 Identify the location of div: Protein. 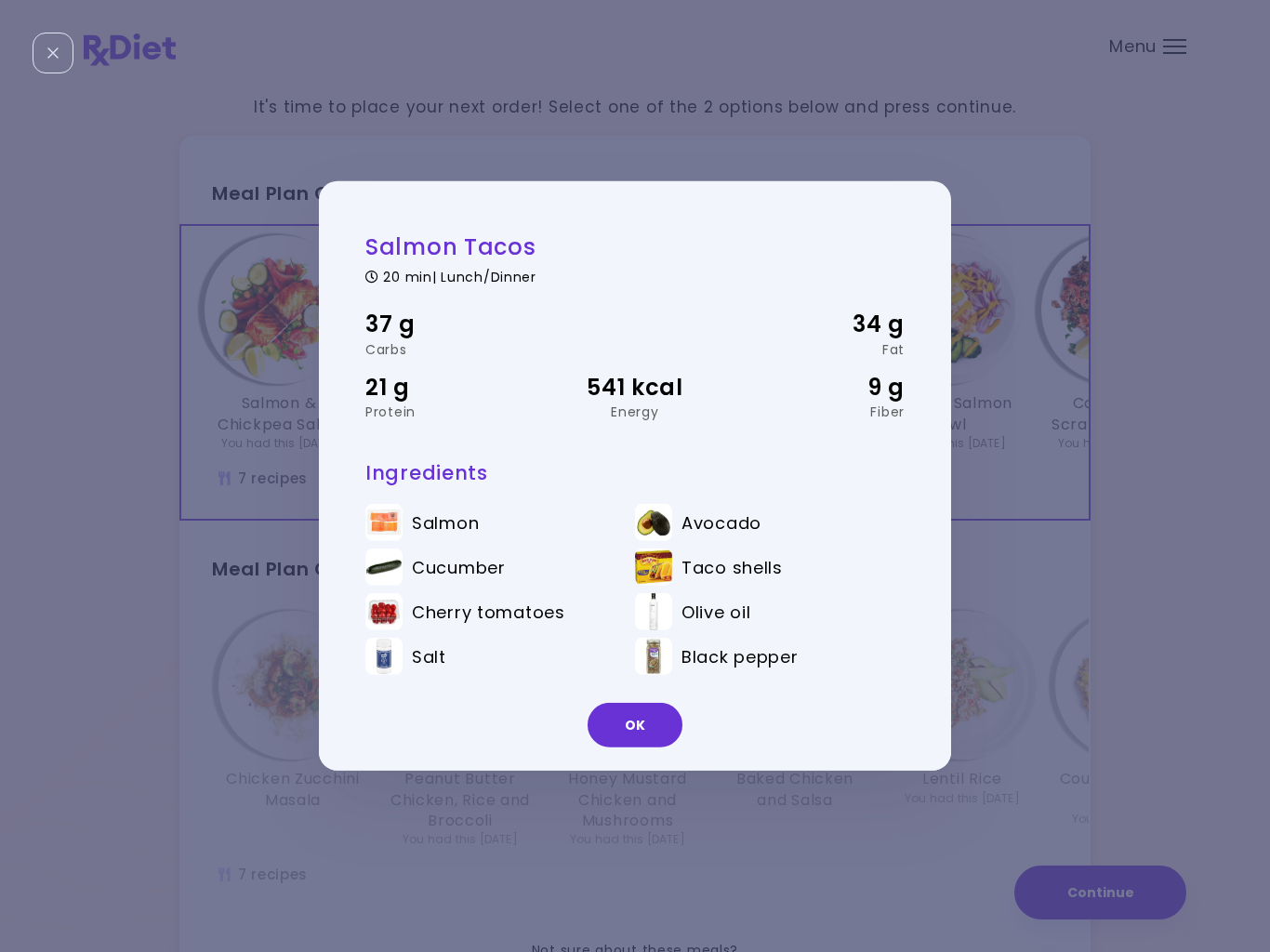
(454, 412).